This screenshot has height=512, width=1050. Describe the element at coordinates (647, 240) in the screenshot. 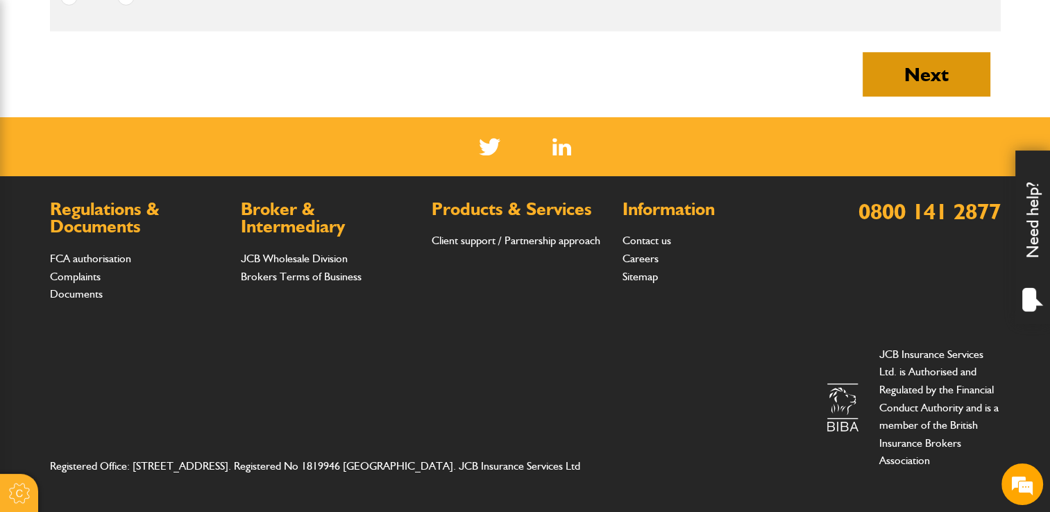

I see `a: Contact us` at that location.